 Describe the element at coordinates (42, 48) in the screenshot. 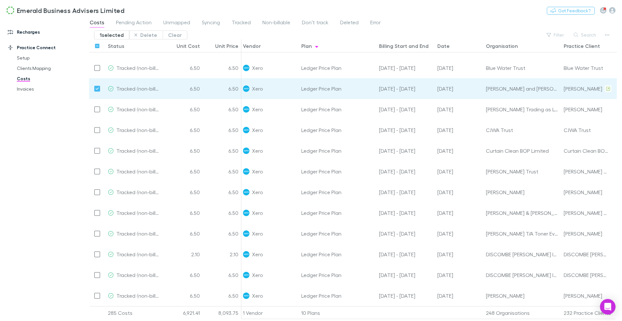

I see `a: Practice Connect` at that location.